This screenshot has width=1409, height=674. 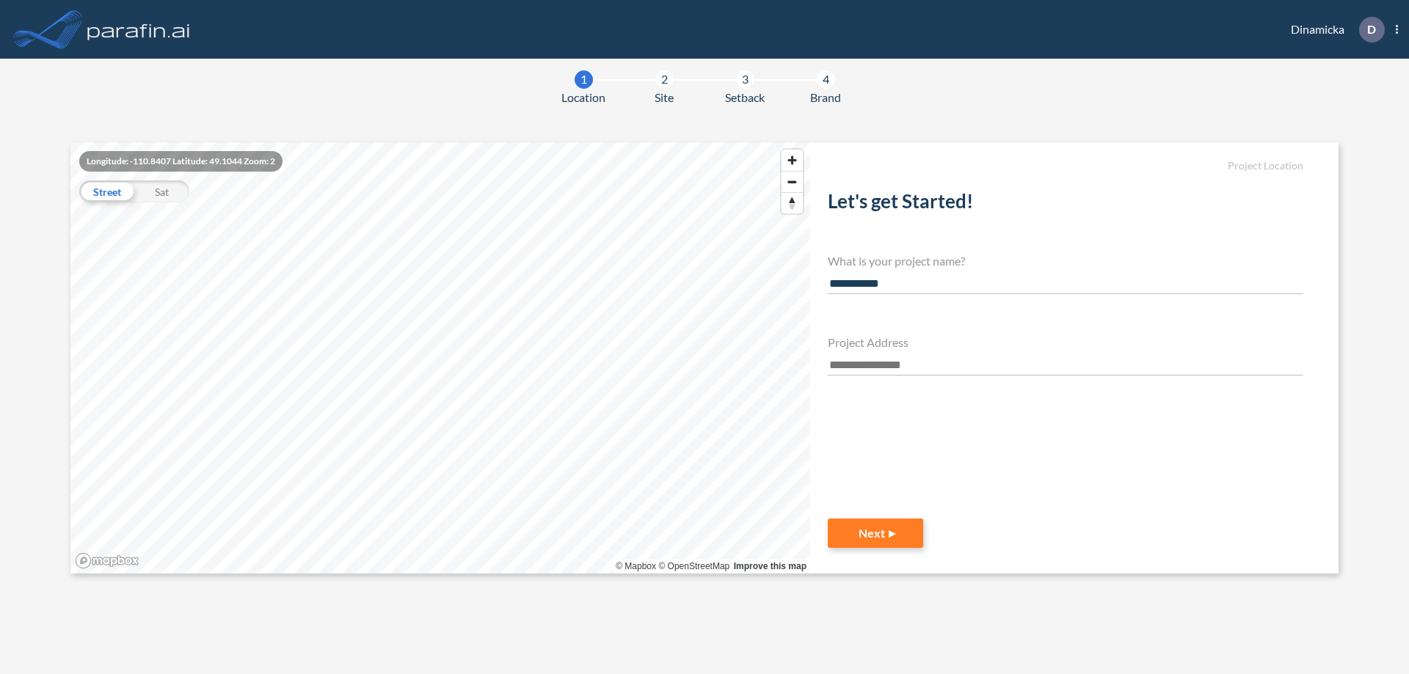 What do you see at coordinates (1066, 166) in the screenshot?
I see `h5: Project Location` at bounding box center [1066, 166].